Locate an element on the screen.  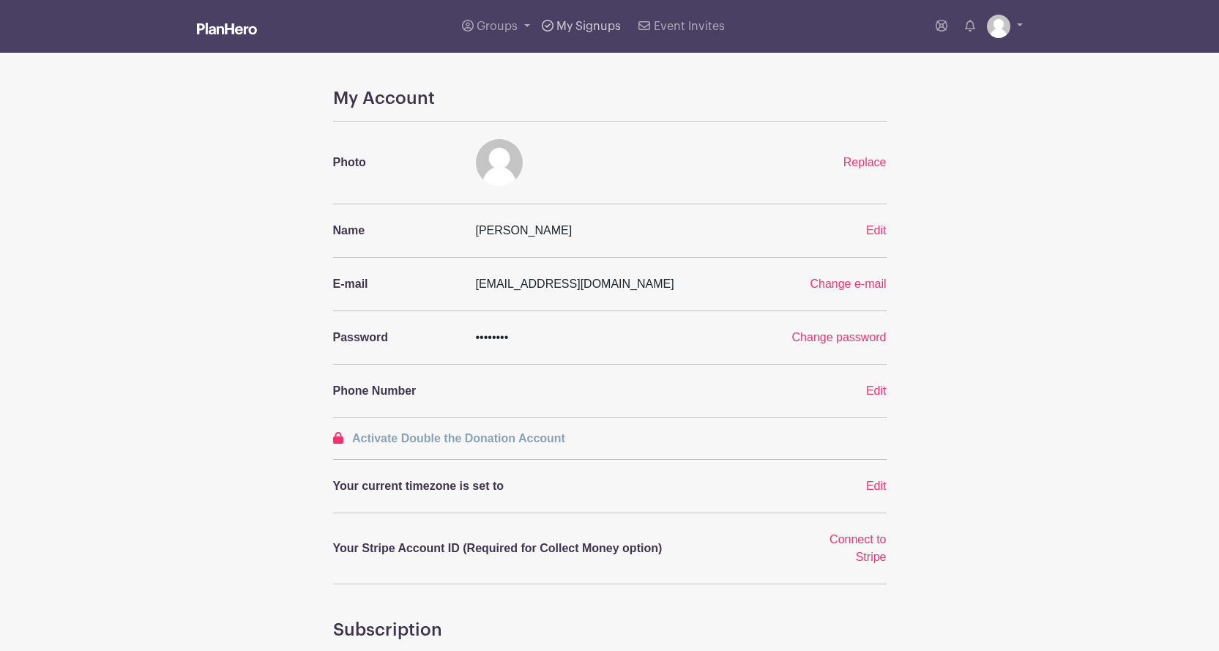
img: logo_white-6c42ec7e38ccf1d336a20a19083b03d10ae64f83f12c07503d8b9e83406b4c7d.svg is located at coordinates (227, 29).